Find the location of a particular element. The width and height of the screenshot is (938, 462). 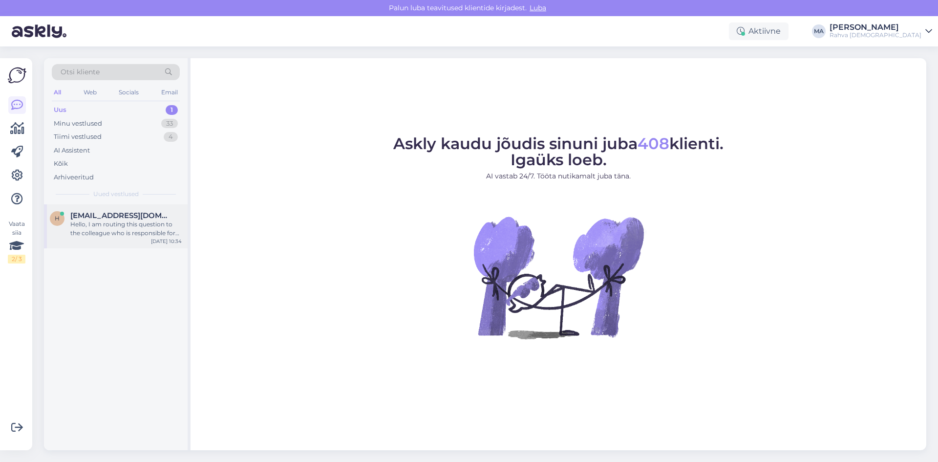

div: Email is located at coordinates (170, 92).